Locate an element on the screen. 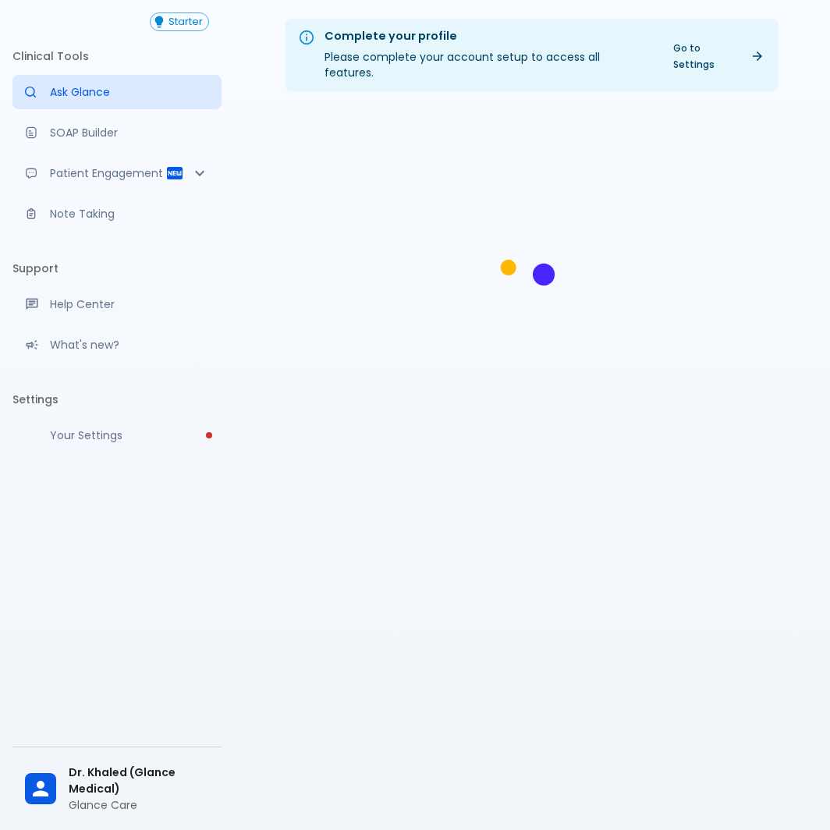 This screenshot has width=830, height=830. span: Starter is located at coordinates (186, 22).